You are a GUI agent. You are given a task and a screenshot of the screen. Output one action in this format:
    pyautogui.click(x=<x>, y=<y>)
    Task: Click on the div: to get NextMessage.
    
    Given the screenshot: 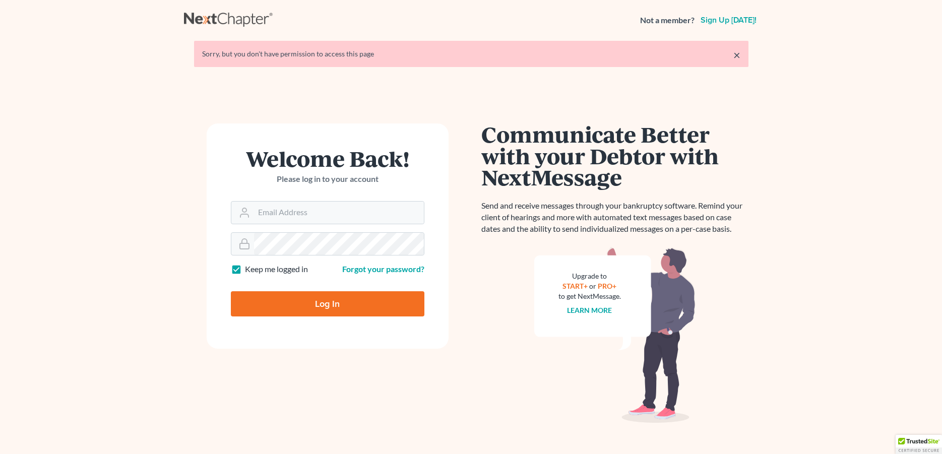 What is the action you would take?
    pyautogui.click(x=590, y=296)
    